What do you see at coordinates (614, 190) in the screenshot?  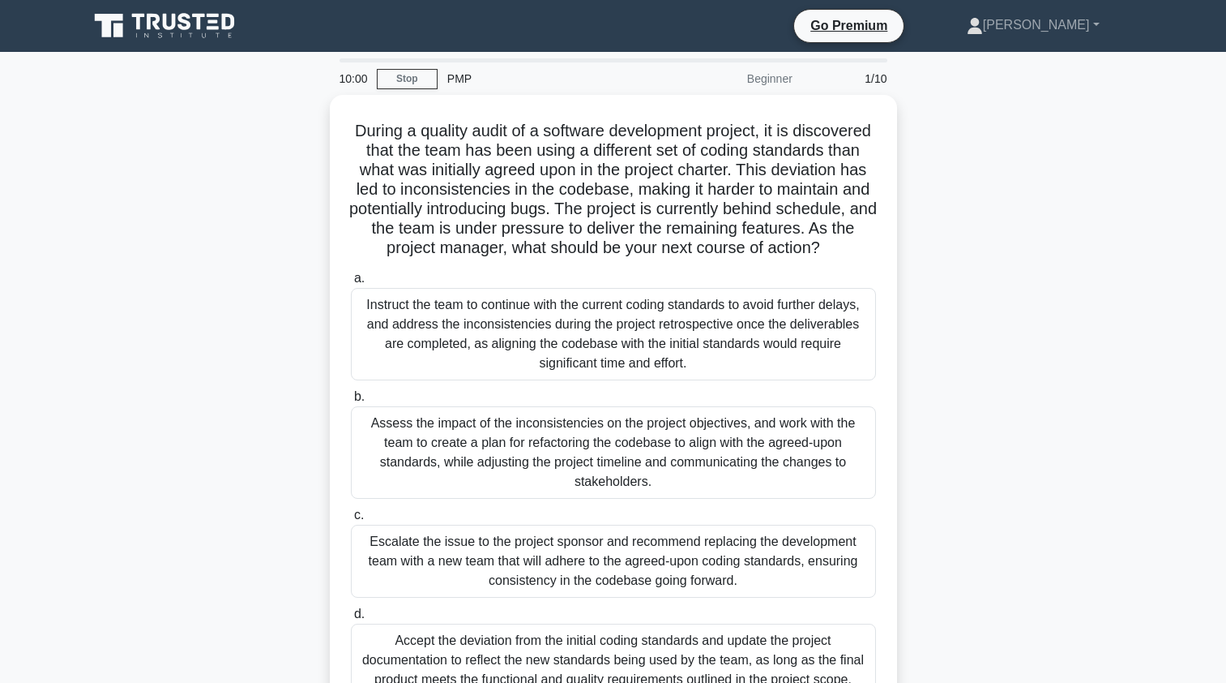 I see `h5: During a quality audit of a software development project, it is discovered that the team has been...` at bounding box center [614, 190].